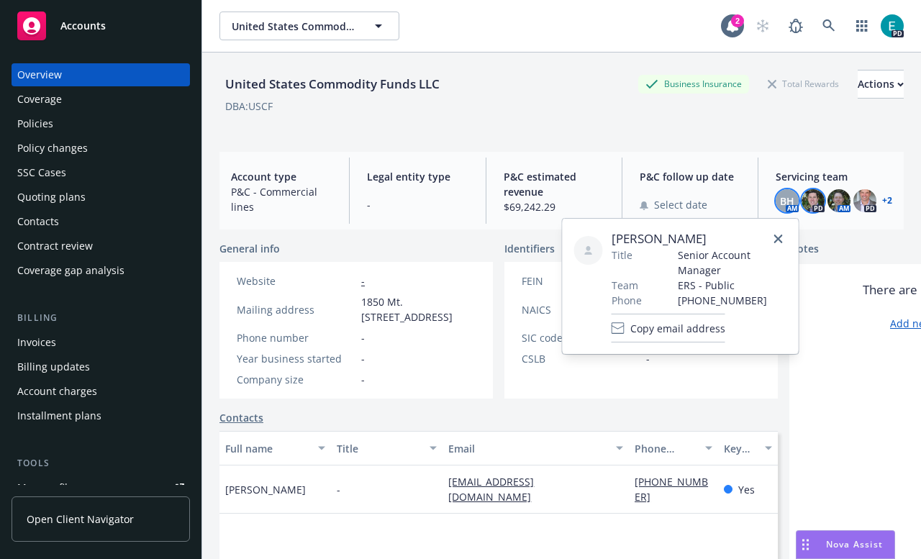  What do you see at coordinates (535, 448) in the screenshot?
I see `button: Email` at bounding box center [535, 448].